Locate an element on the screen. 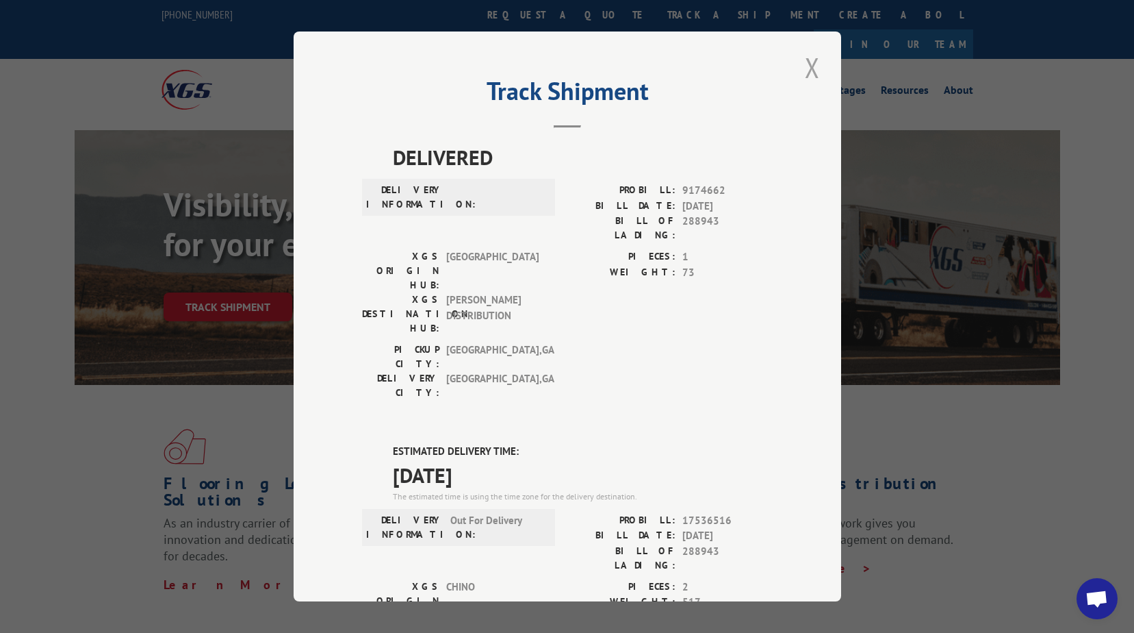 Image resolution: width=1134 pixels, height=633 pixels. span: 9174662 is located at coordinates (728, 190).